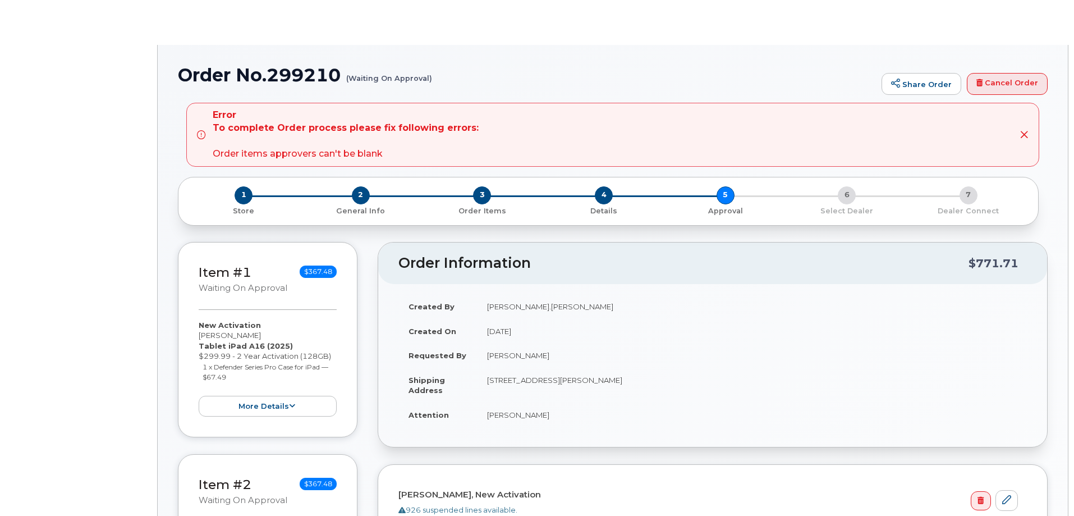  Describe the element at coordinates (244, 211) in the screenshot. I see `p: Store` at that location.